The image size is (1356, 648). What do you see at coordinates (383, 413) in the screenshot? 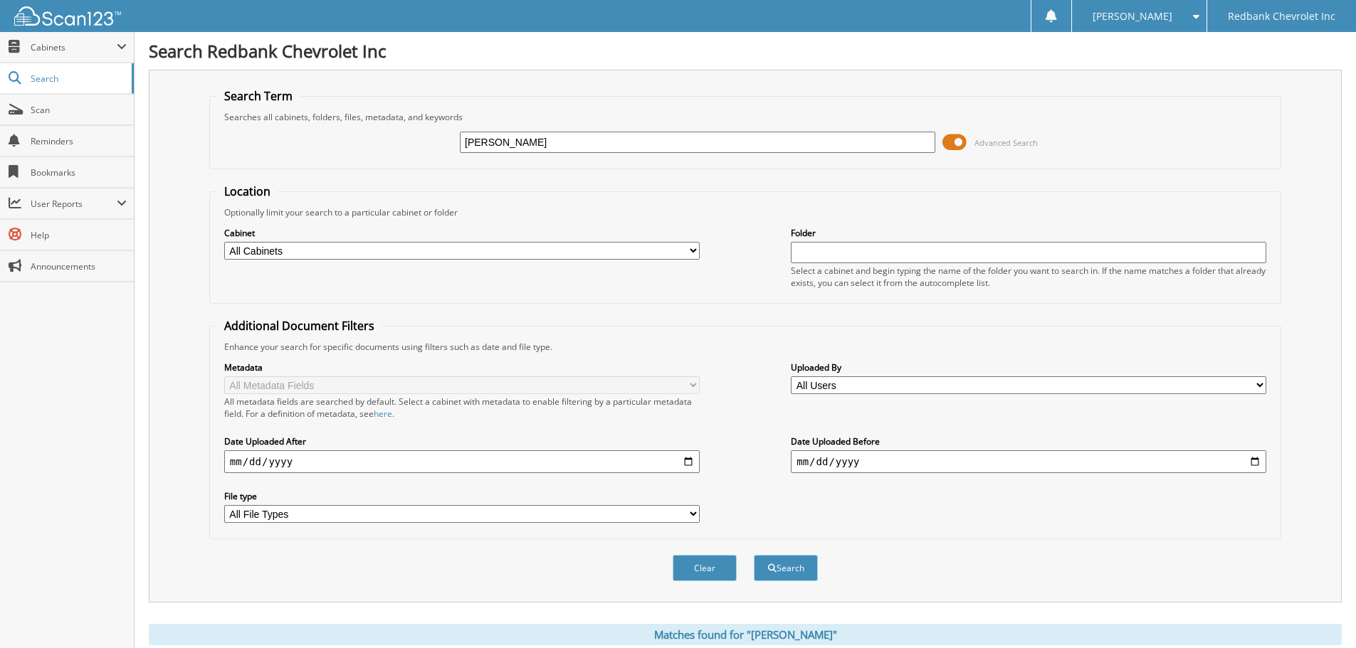
I see `a: here` at bounding box center [383, 413].